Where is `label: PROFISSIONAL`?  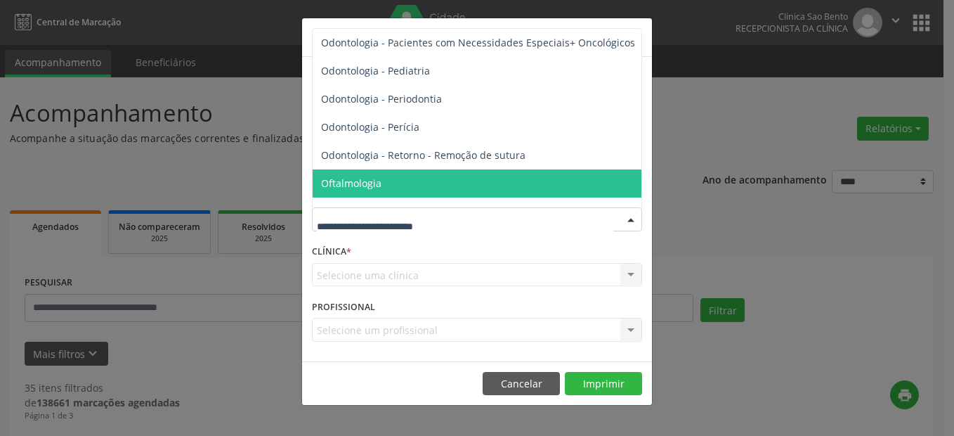 label: PROFISSIONAL is located at coordinates (344, 306).